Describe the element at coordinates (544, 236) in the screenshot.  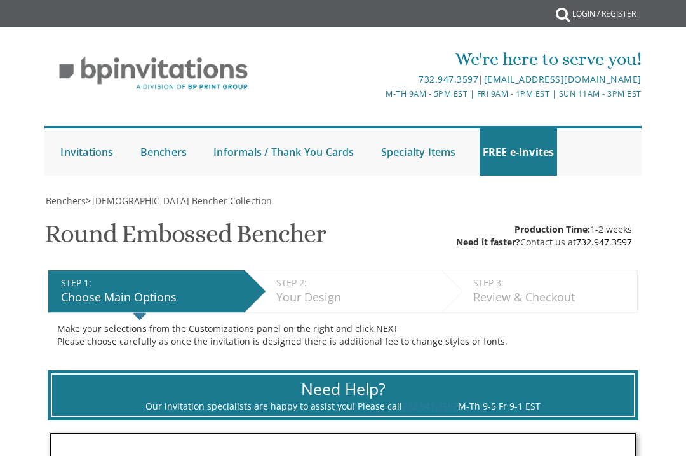
I see `div: 1-2 weeks Contact us at` at that location.